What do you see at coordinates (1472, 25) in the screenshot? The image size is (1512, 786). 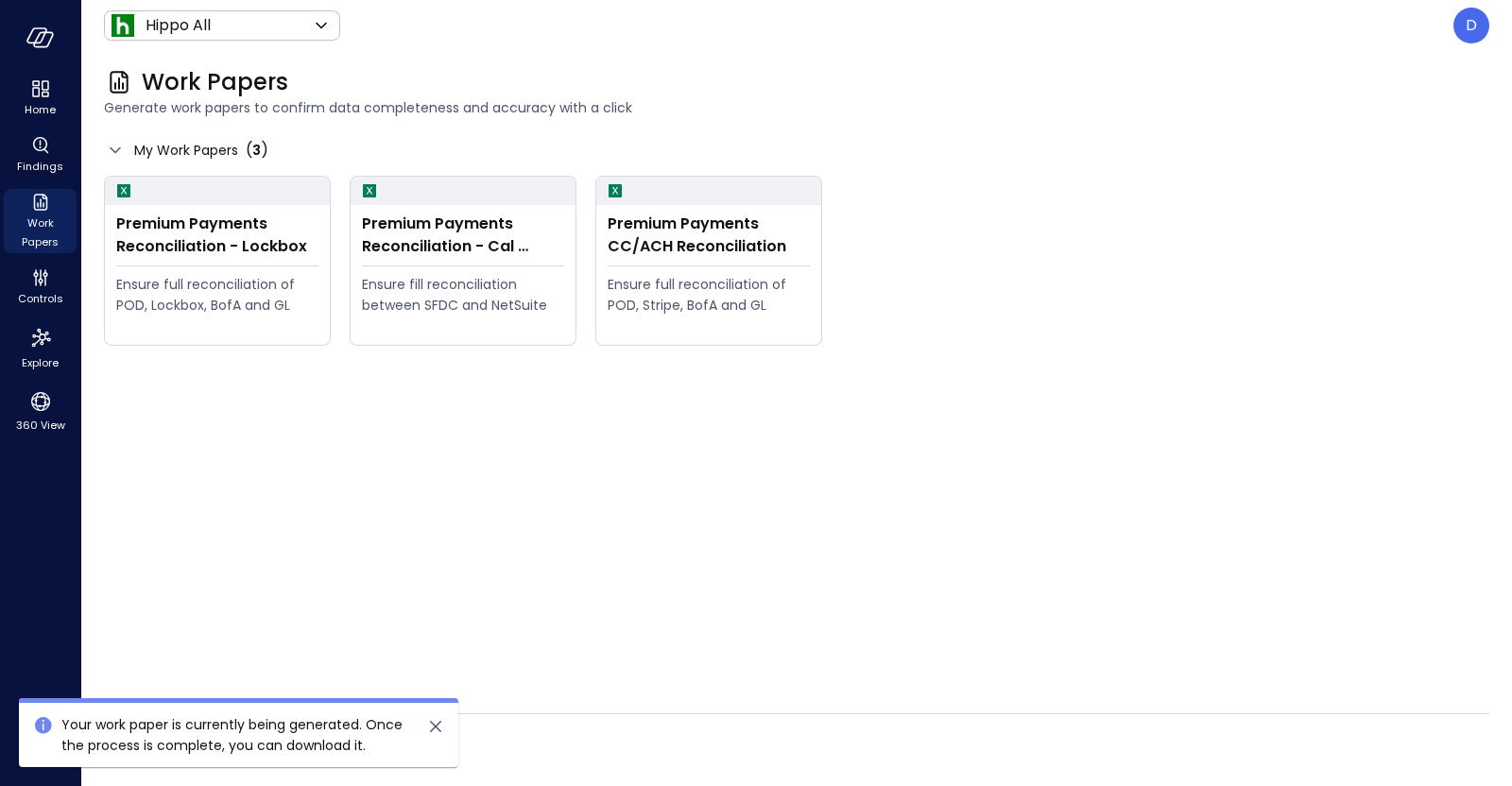 I see `p: D` at bounding box center [1472, 25].